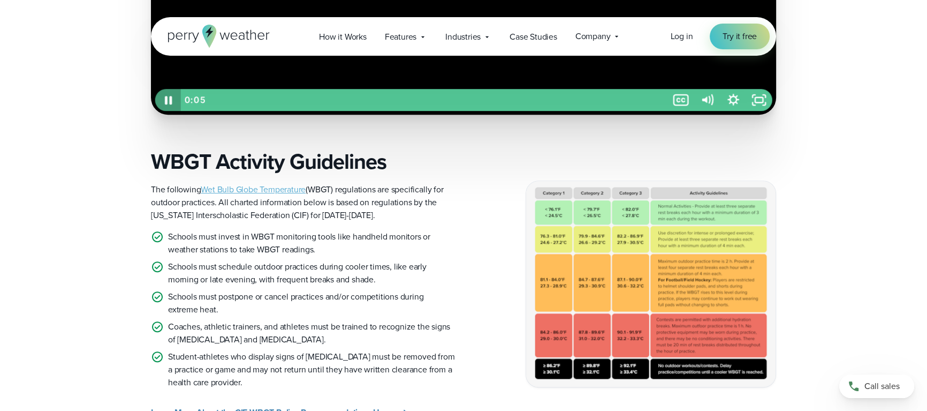 Image resolution: width=927 pixels, height=411 pixels. What do you see at coordinates (651, 283) in the screenshot?
I see `img: CIF WBGT Policy Guidelines monitoring` at bounding box center [651, 283].